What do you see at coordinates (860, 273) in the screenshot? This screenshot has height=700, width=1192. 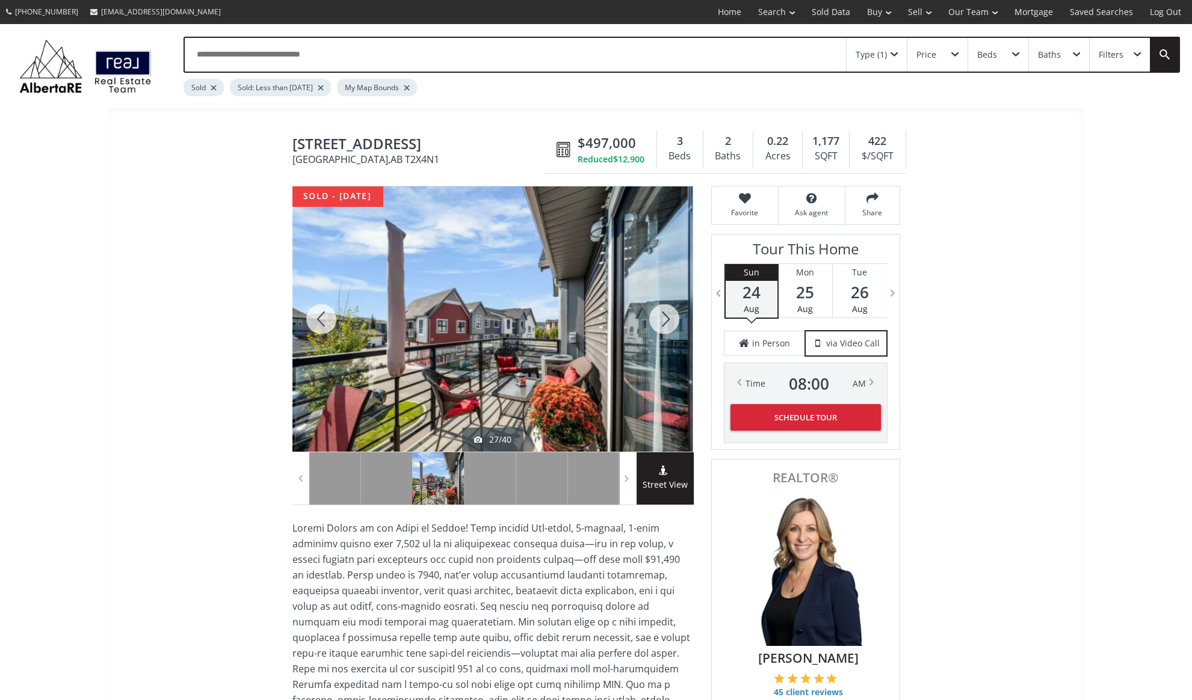 I see `div: Tue` at bounding box center [860, 273].